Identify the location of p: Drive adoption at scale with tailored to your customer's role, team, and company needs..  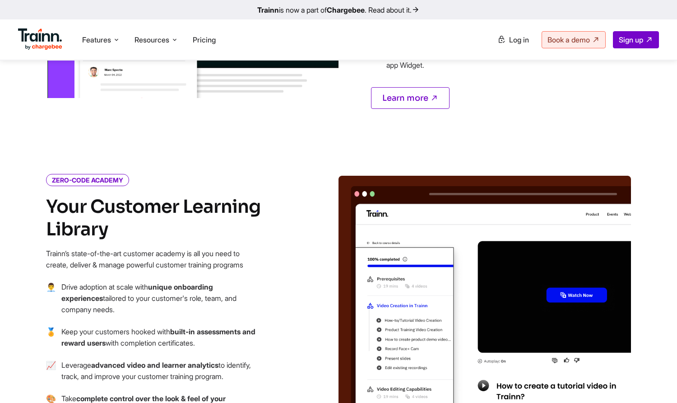
(162, 298).